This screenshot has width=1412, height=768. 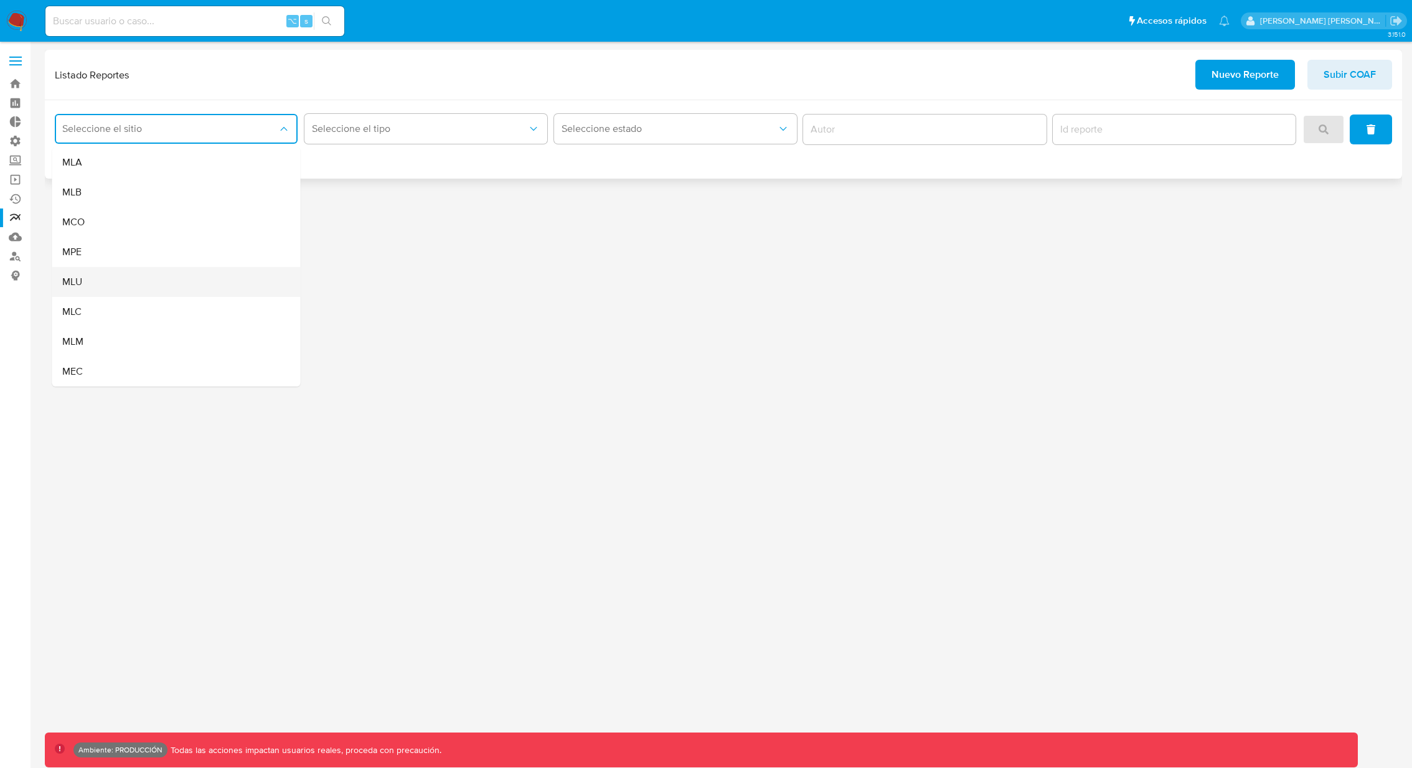 What do you see at coordinates (195, 21) in the screenshot?
I see `input: Buscar usuario o caso...` at bounding box center [195, 21].